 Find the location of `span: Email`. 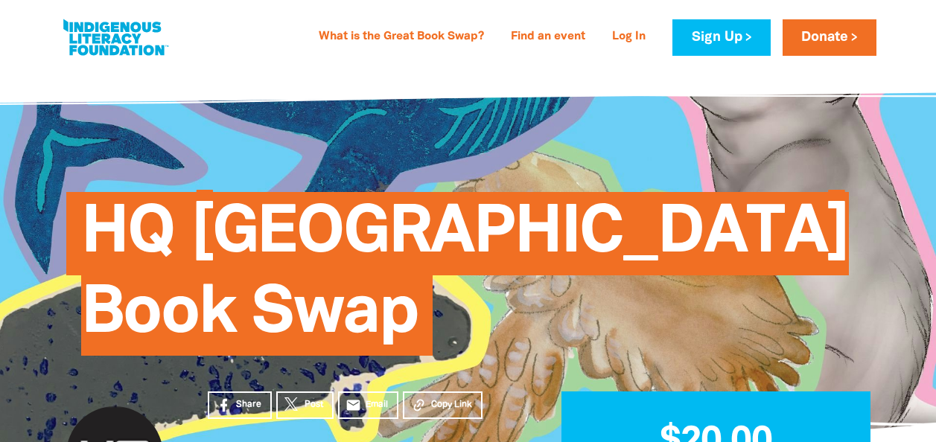

span: Email is located at coordinates (377, 405).